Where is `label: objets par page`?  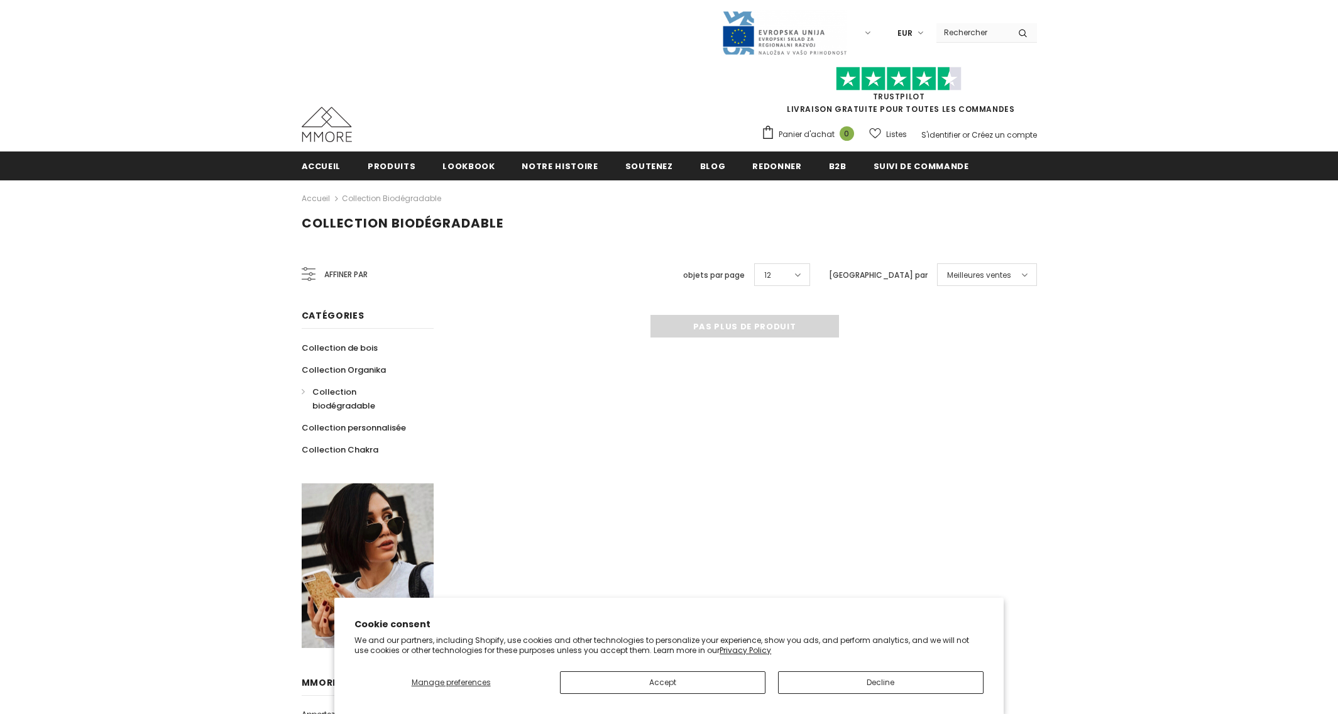
label: objets par page is located at coordinates (714, 275).